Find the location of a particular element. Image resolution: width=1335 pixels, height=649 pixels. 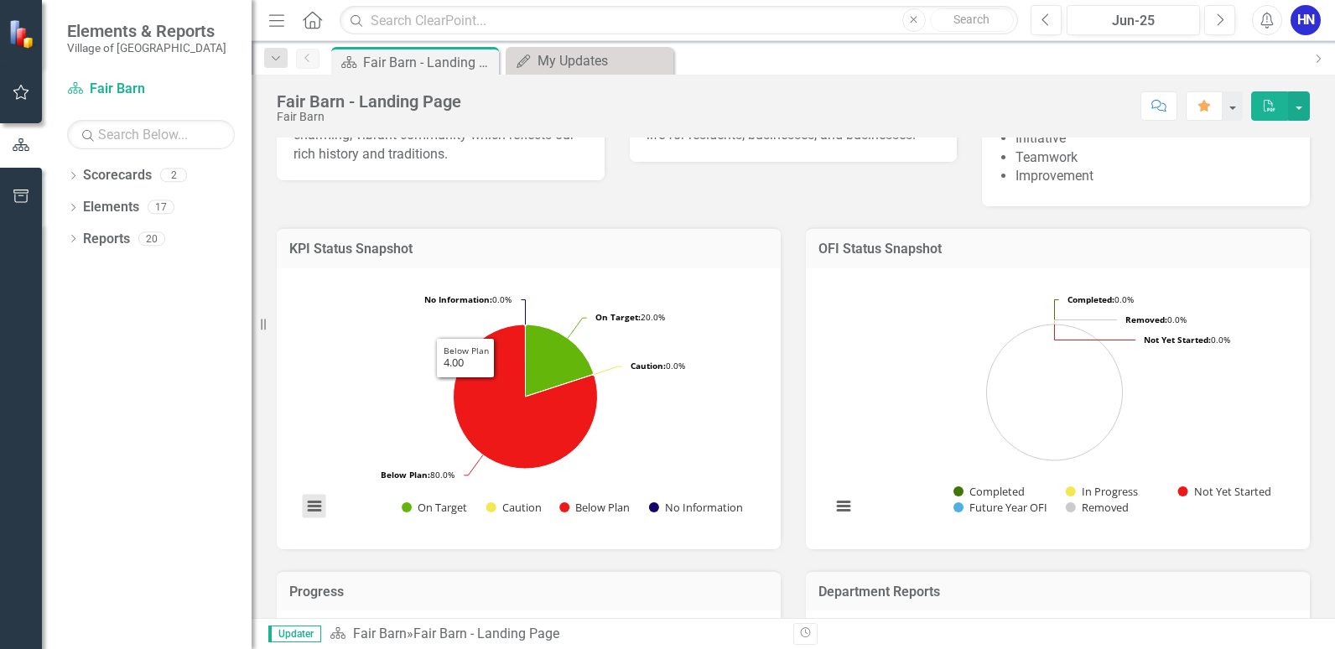

input: Search ClearPoint... is located at coordinates (678, 20).